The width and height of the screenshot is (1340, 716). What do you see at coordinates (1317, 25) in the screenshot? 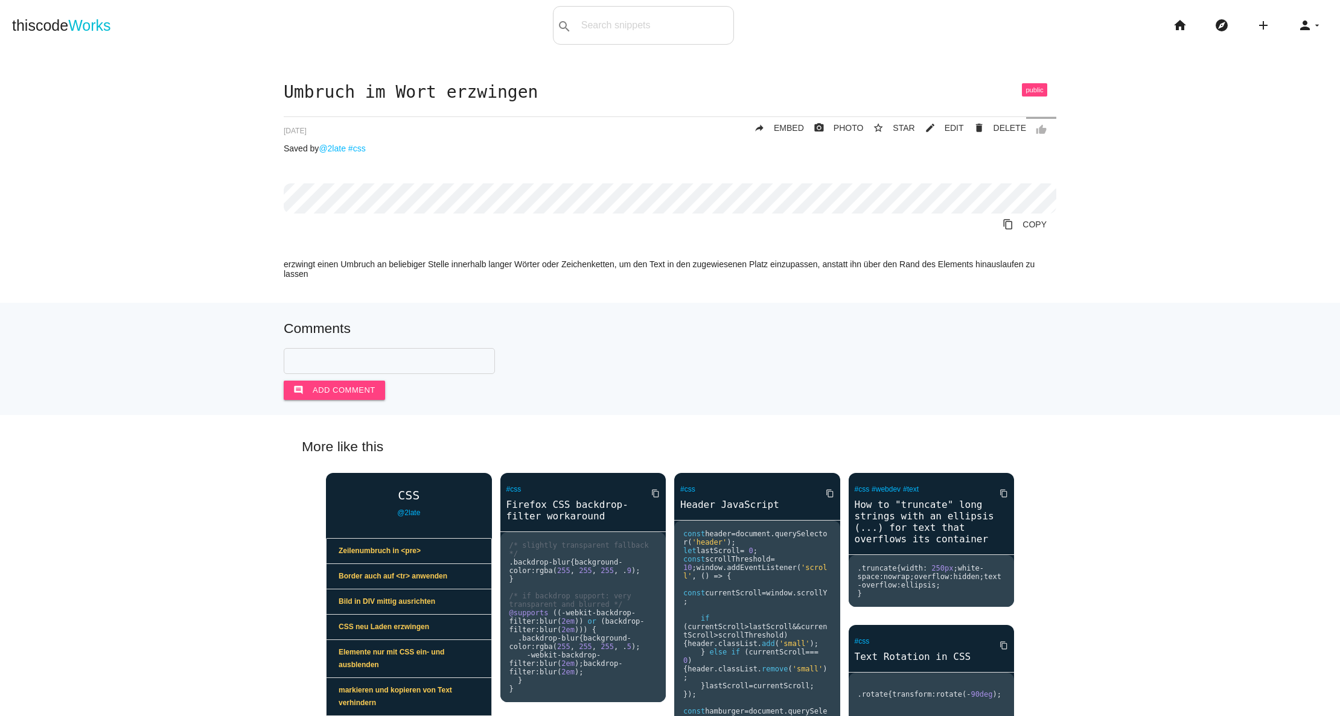
I see `i: arrow_drop_down` at bounding box center [1317, 25].